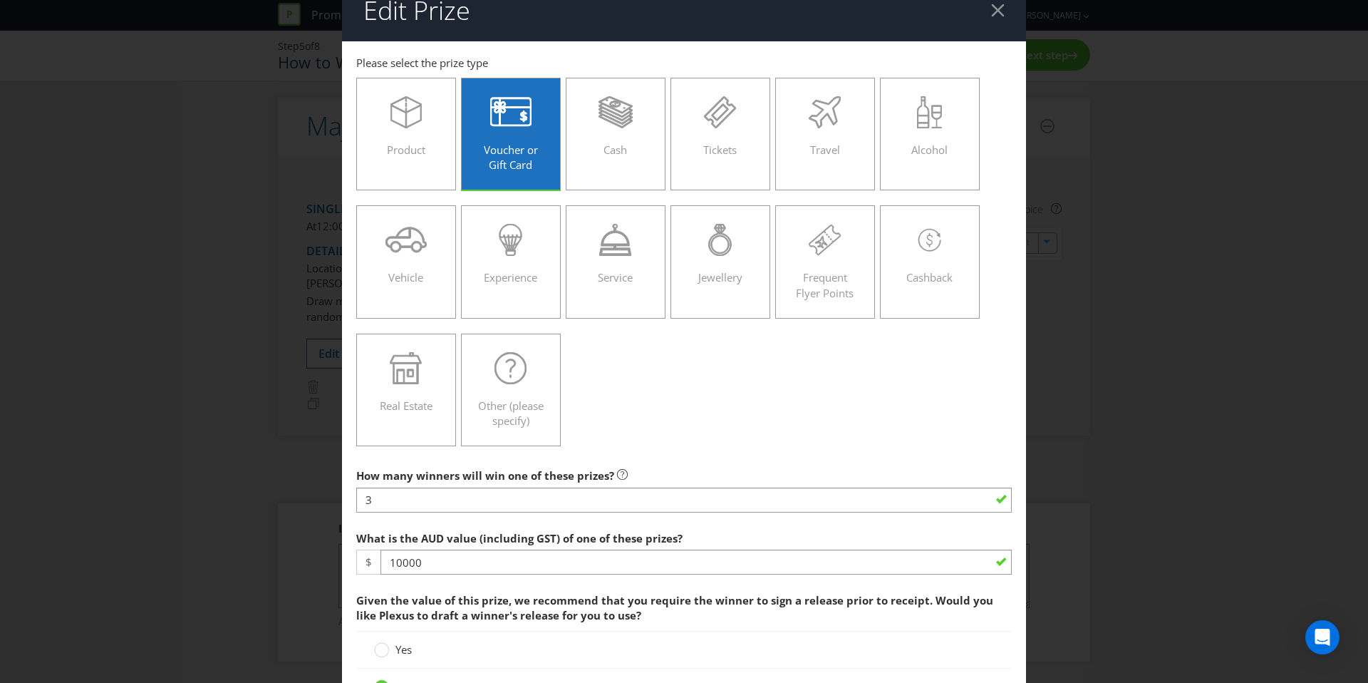 This screenshot has width=1368, height=683. I want to click on input: e.g. 5, so click(684, 500).